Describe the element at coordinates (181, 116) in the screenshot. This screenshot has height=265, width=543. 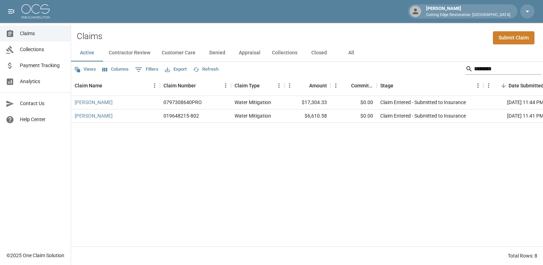
I see `div: 019648215-802` at that location.